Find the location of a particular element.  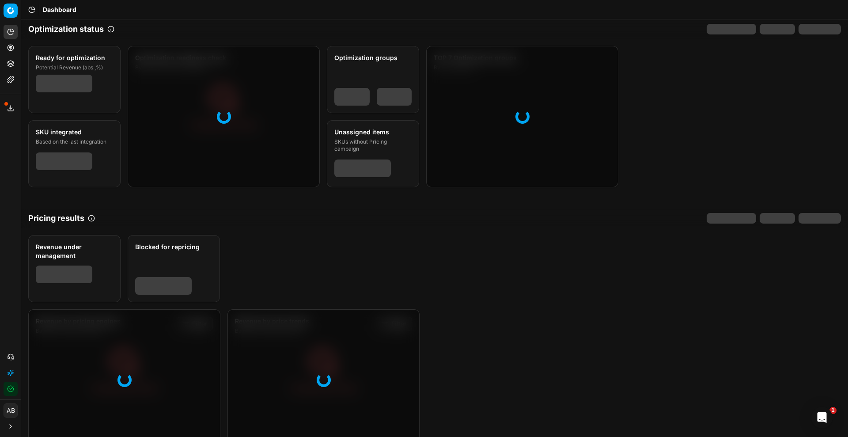

div: SKU integrated is located at coordinates (73, 132).